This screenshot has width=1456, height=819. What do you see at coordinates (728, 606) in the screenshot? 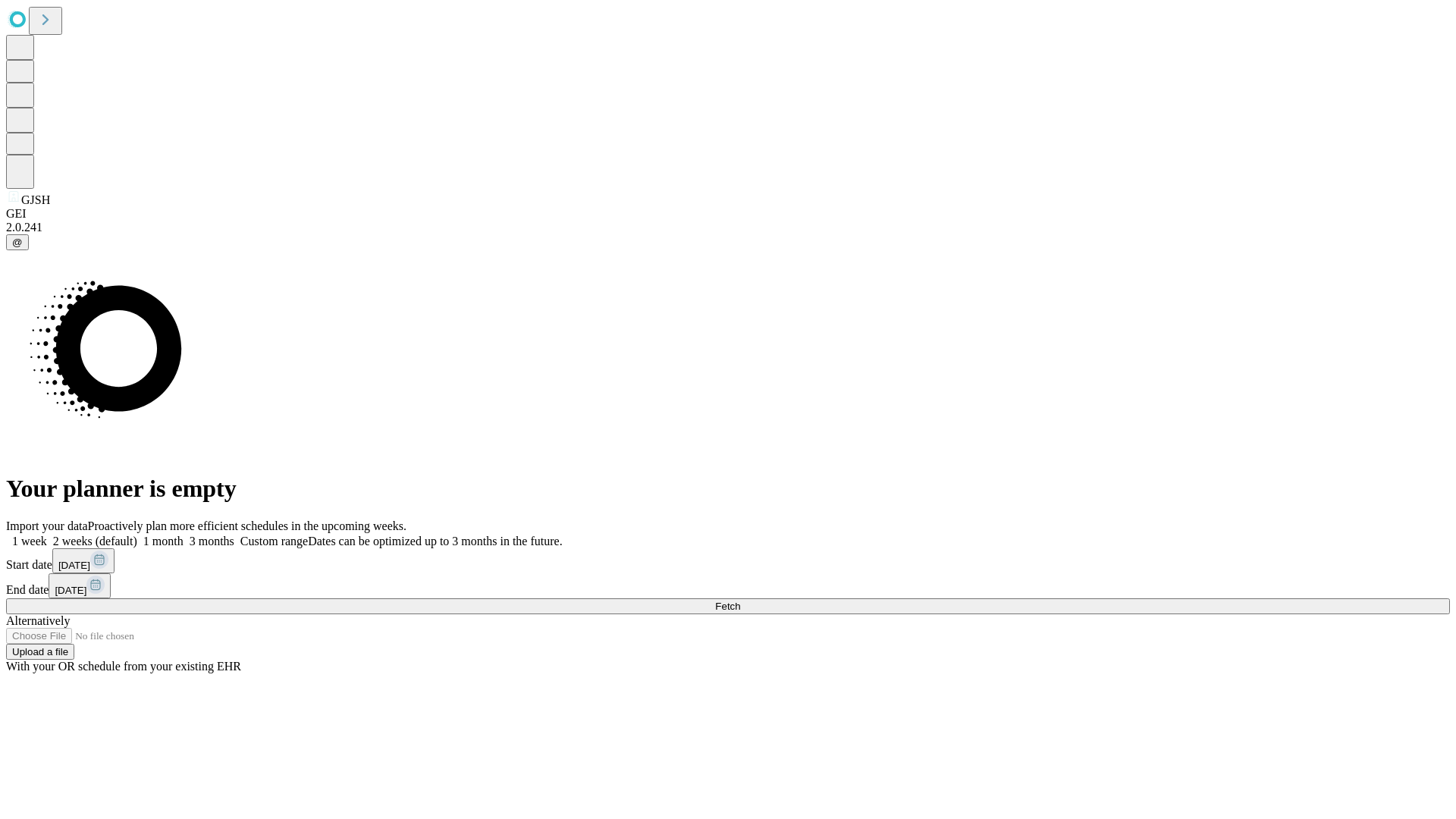
I see `button: Fetch` at bounding box center [728, 606].